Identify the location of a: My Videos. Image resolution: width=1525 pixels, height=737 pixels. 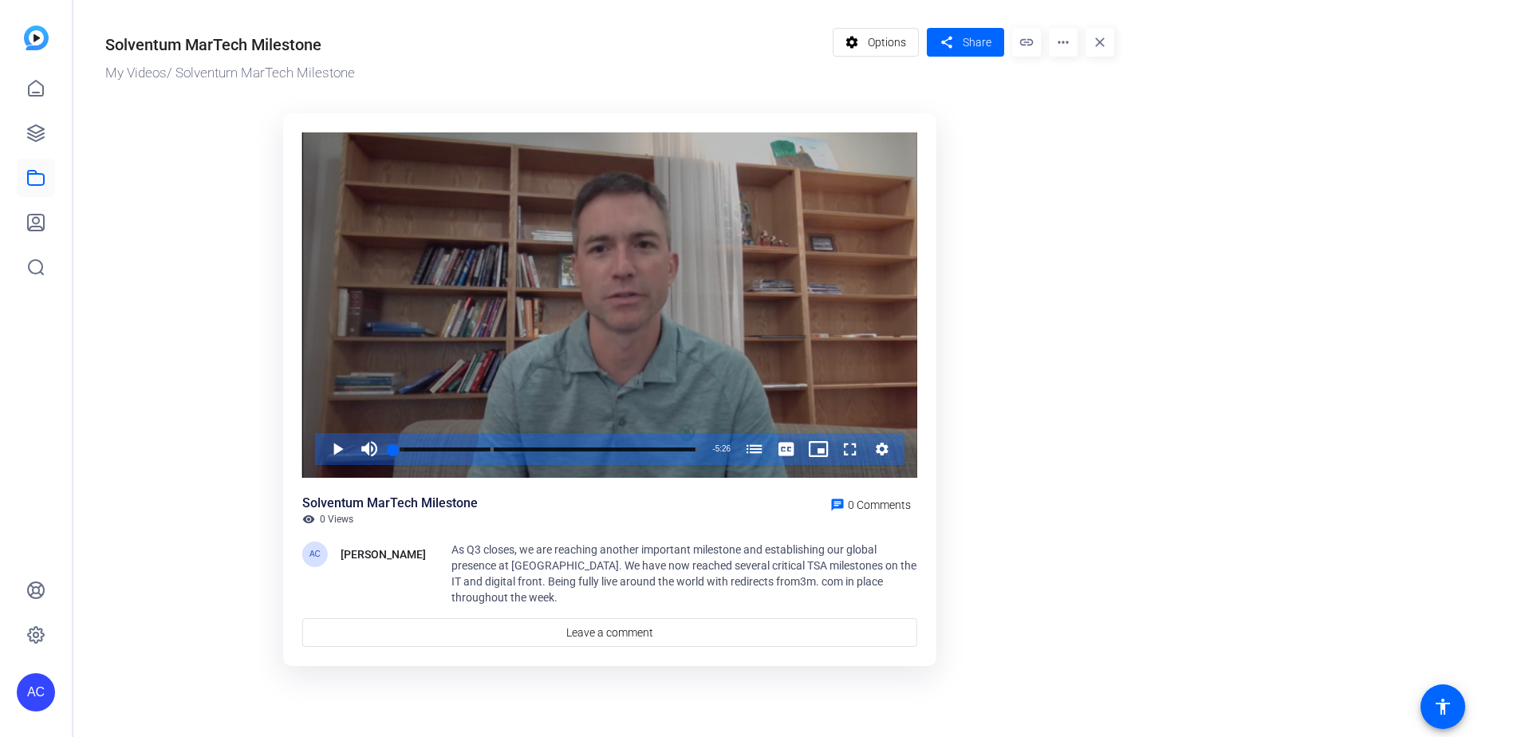
(136, 73).